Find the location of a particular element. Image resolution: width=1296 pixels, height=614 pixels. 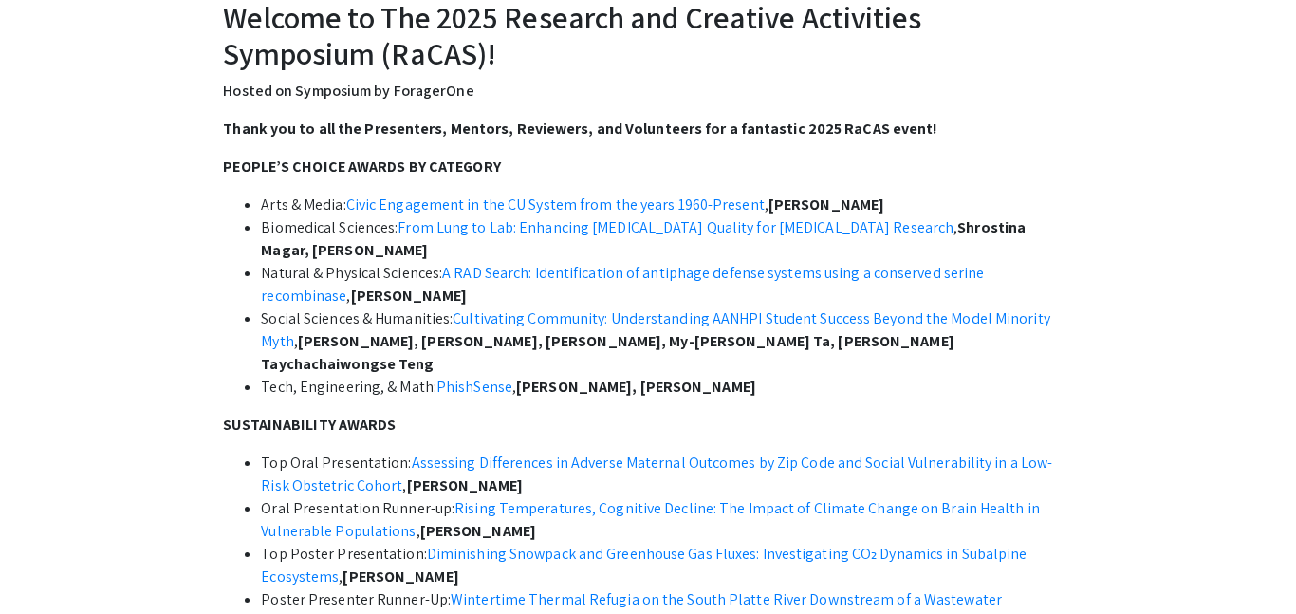

li: Social Sciences & Humanities: , is located at coordinates (666, 341).